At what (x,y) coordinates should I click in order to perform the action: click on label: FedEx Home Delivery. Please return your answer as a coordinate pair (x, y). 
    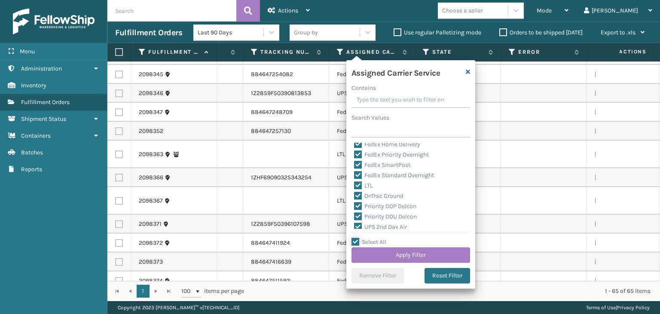
    Looking at the image, I should click on (387, 144).